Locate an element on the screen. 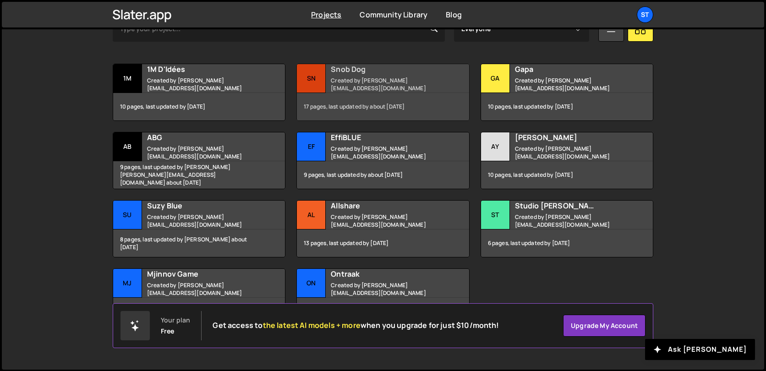  div: 1M is located at coordinates (127, 78).